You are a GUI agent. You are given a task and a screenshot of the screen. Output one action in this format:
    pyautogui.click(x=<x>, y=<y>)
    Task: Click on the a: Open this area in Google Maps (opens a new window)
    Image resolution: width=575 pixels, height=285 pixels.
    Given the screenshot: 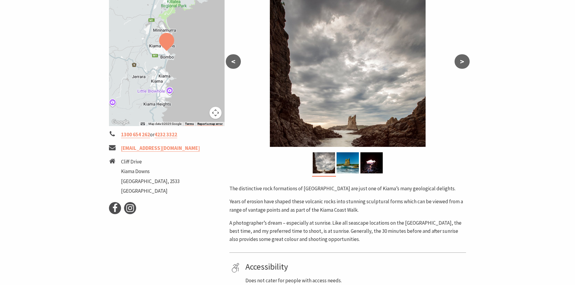 What is the action you would take?
    pyautogui.click(x=120, y=122)
    